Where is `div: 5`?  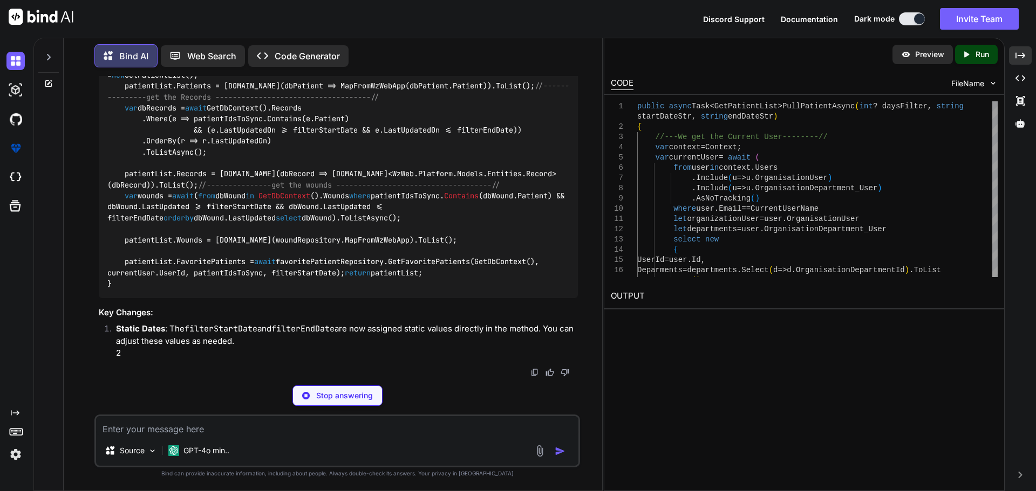 div: 5 is located at coordinates (617, 158).